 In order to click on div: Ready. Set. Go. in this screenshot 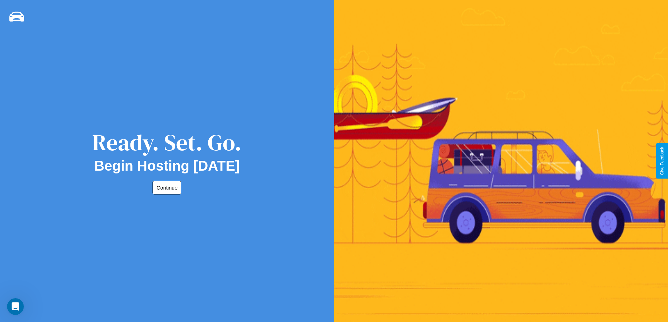, I will do `click(167, 142)`.